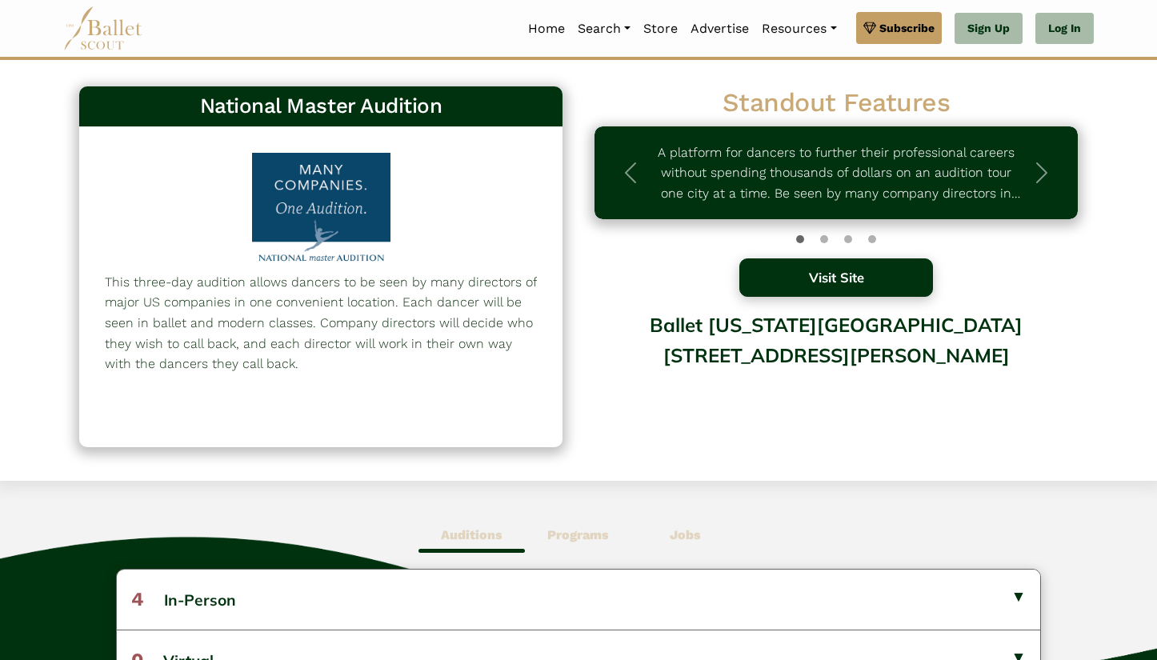 The width and height of the screenshot is (1157, 660). I want to click on a: Store, so click(660, 29).